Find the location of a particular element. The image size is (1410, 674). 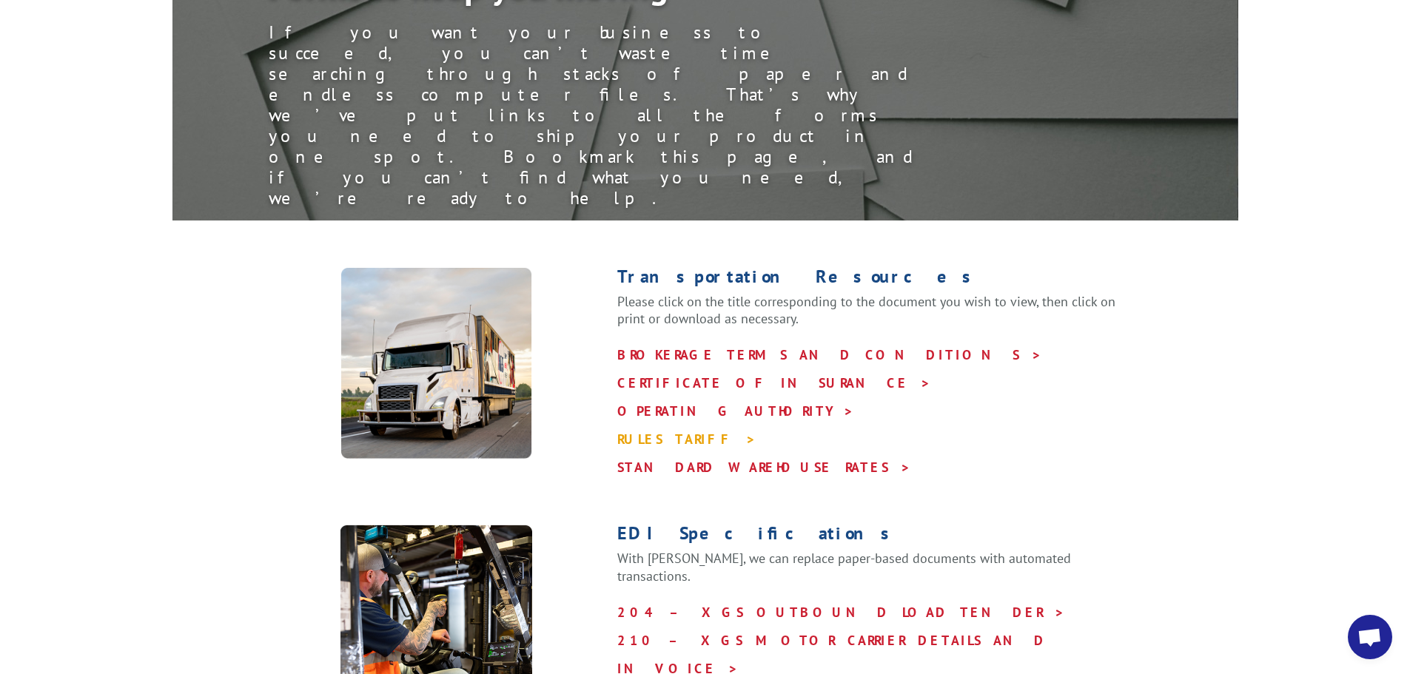

a: Open chat is located at coordinates (1370, 637).